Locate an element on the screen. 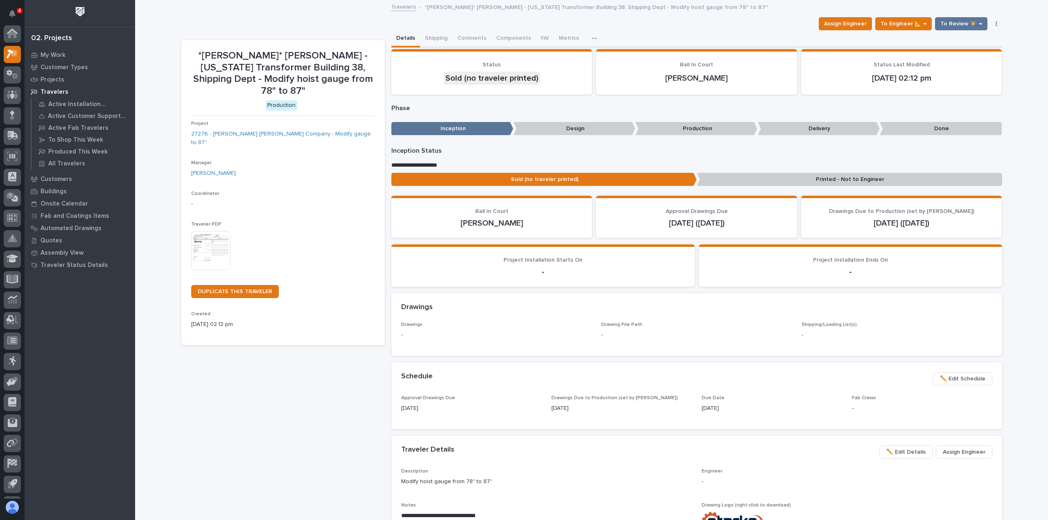 The image size is (1048, 520). span: Created is located at coordinates (201, 314).